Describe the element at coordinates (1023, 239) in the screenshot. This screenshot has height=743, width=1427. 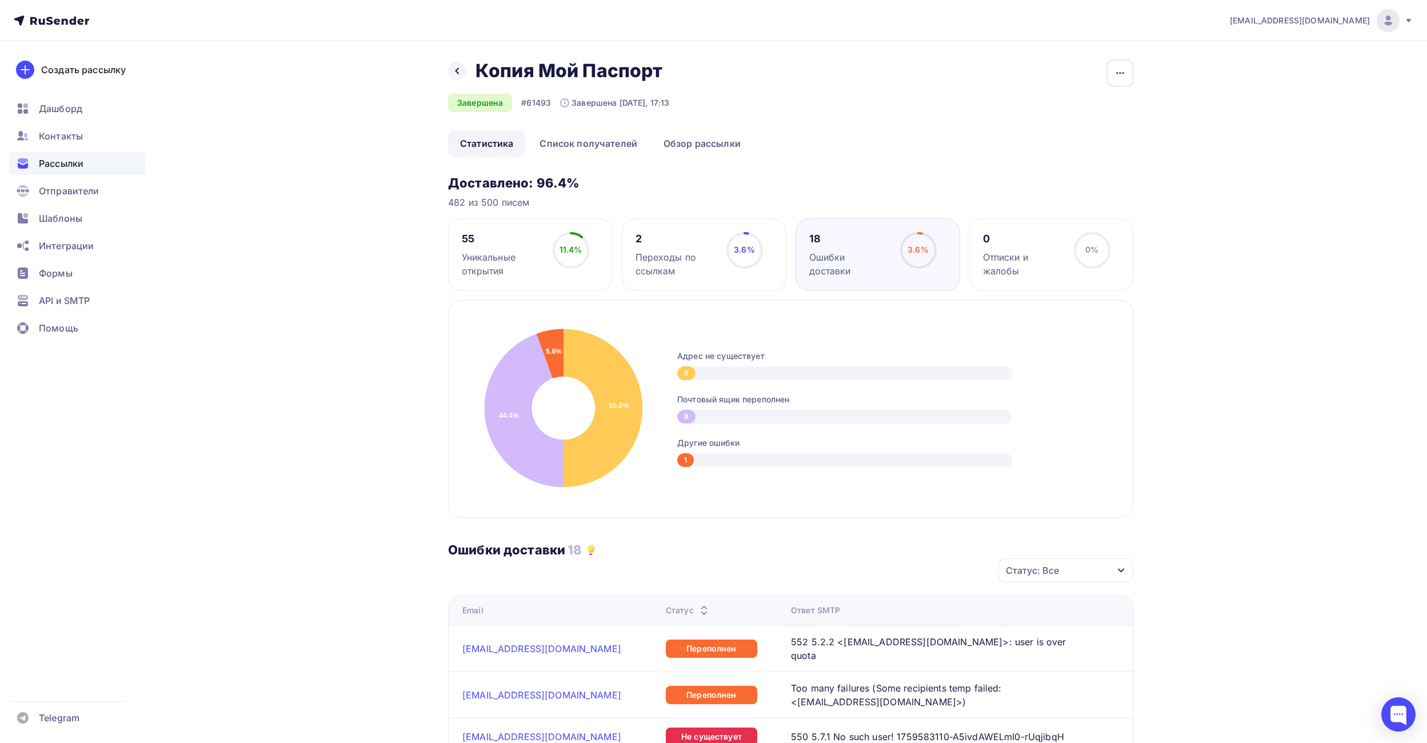
I see `div: 0` at that location.